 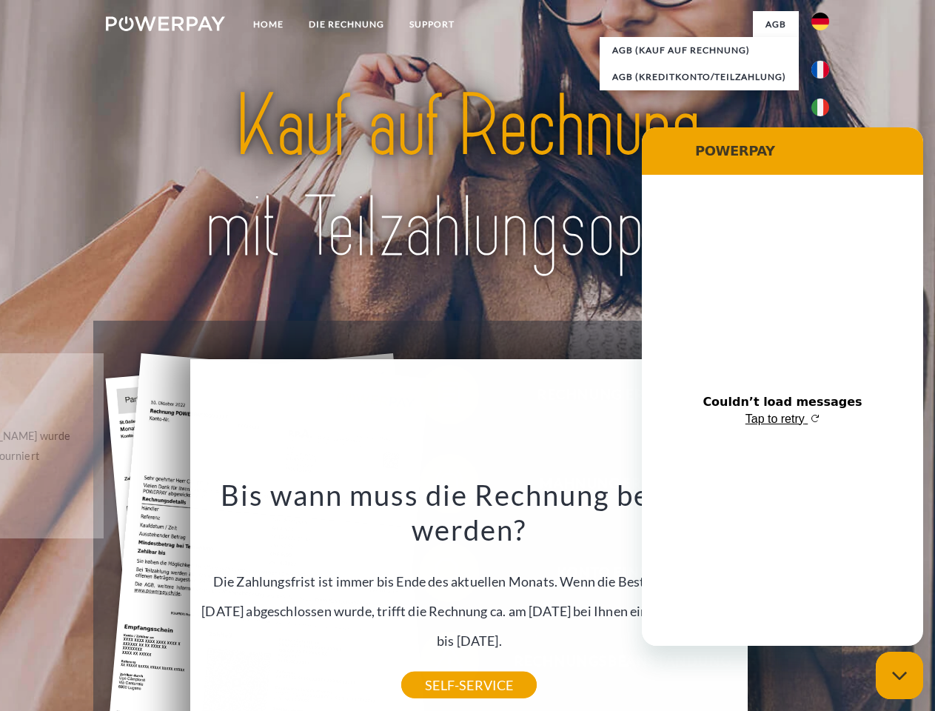 What do you see at coordinates (699, 77) in the screenshot?
I see `a: AGB (Kreditkonto/Teilzahlung)` at bounding box center [699, 77].